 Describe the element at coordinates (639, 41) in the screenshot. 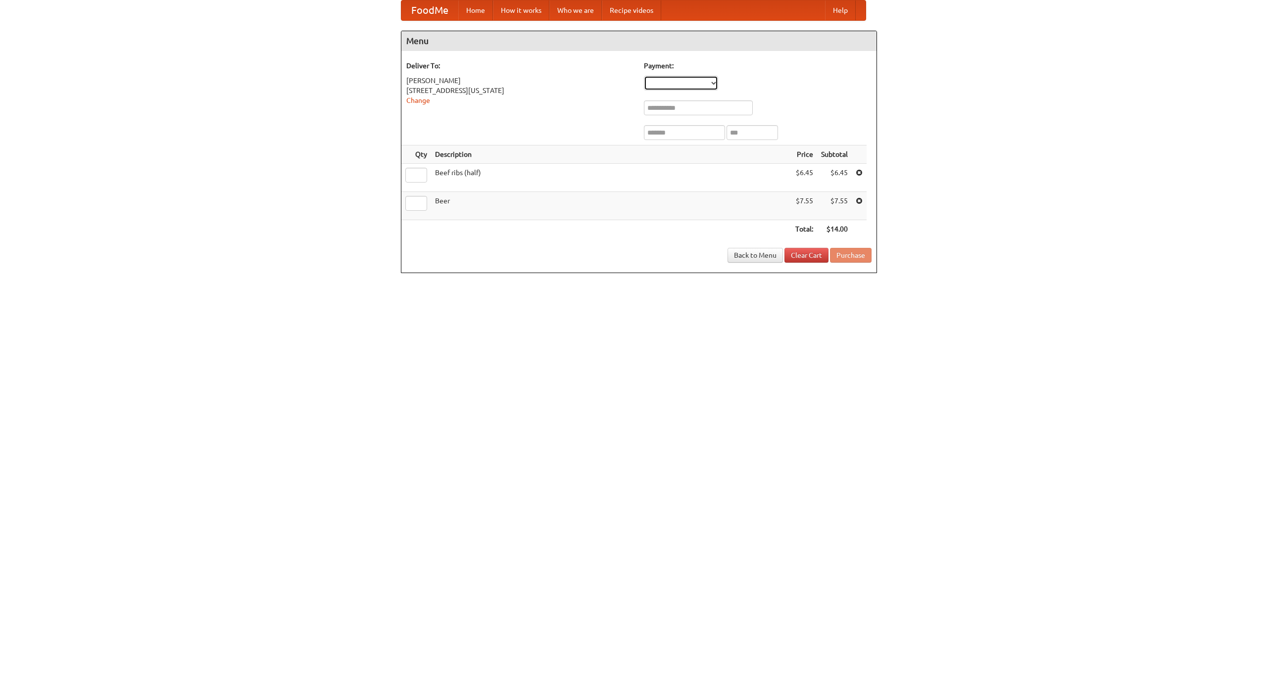

I see `h4: Menu` at that location.